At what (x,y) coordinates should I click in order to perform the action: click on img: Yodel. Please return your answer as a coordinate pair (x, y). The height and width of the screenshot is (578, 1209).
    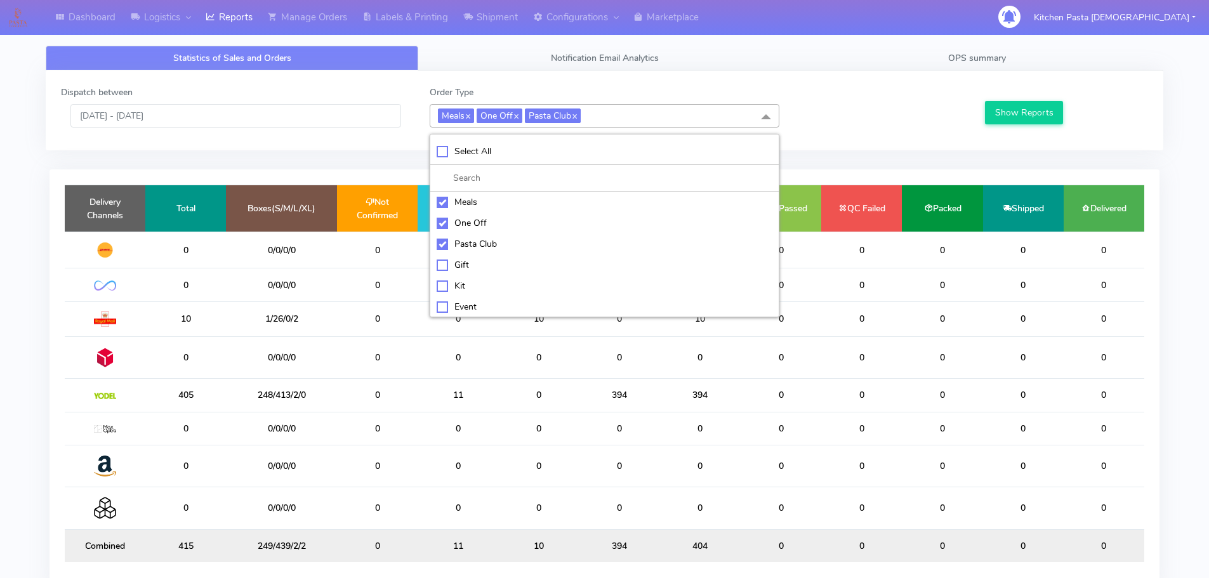
    Looking at the image, I should click on (105, 396).